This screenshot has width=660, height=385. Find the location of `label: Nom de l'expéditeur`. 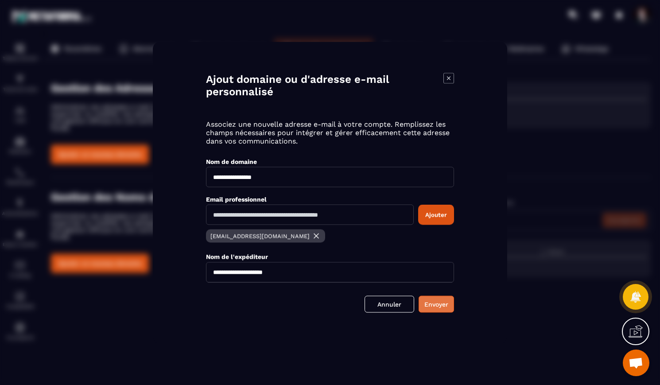

label: Nom de l'expéditeur is located at coordinates (237, 256).